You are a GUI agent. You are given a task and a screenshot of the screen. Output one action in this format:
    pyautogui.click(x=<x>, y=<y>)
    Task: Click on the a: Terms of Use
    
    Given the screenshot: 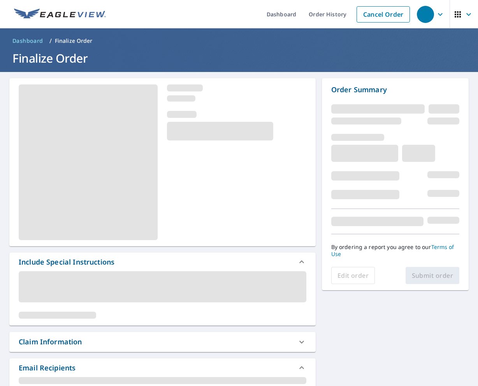 What is the action you would take?
    pyautogui.click(x=393, y=250)
    